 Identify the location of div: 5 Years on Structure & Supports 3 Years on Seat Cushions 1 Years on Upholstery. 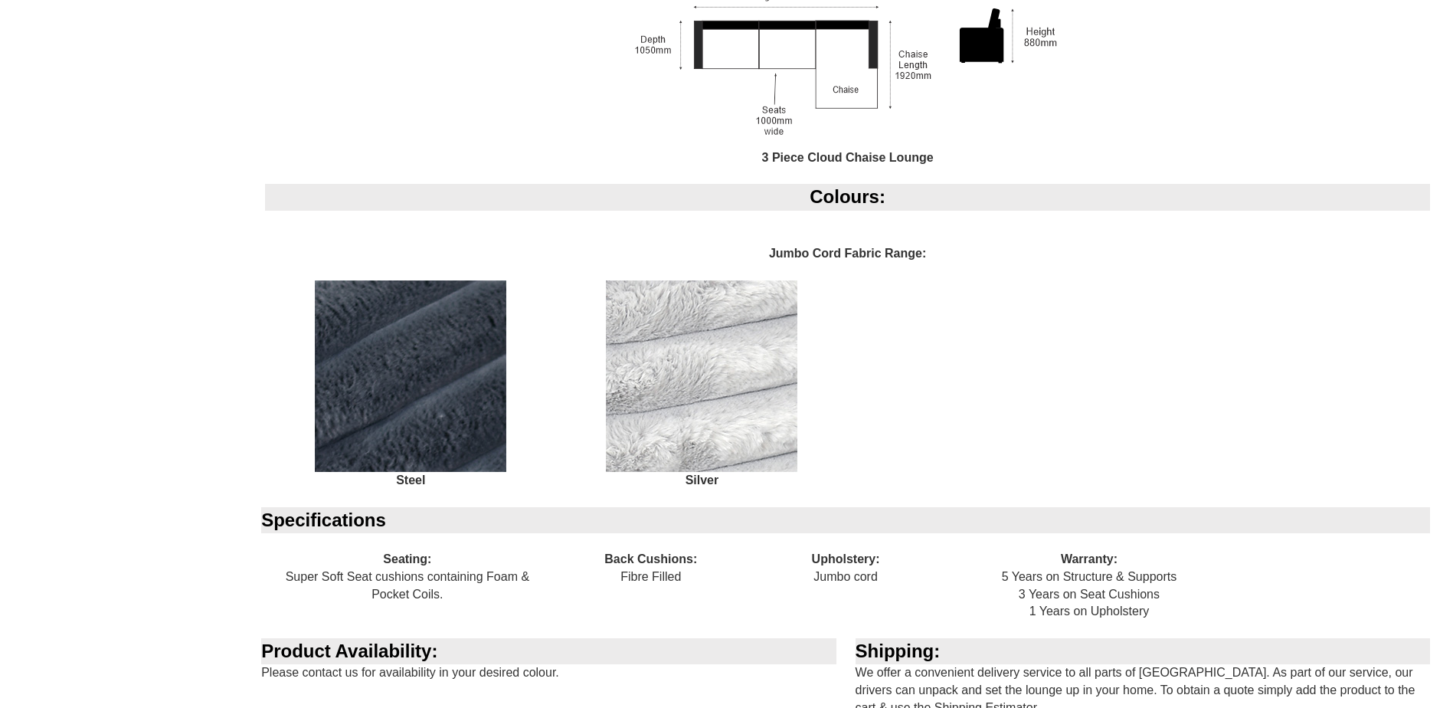
(1089, 585).